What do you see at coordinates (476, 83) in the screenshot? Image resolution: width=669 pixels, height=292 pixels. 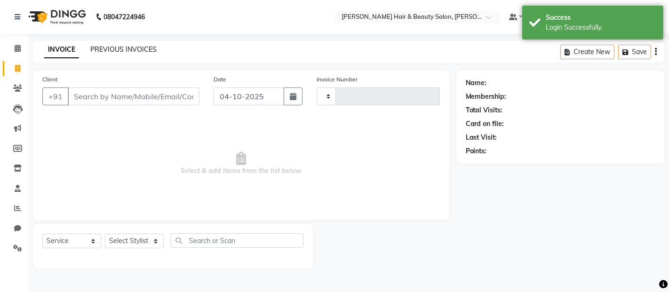 I see `div: Name:` at bounding box center [476, 83].